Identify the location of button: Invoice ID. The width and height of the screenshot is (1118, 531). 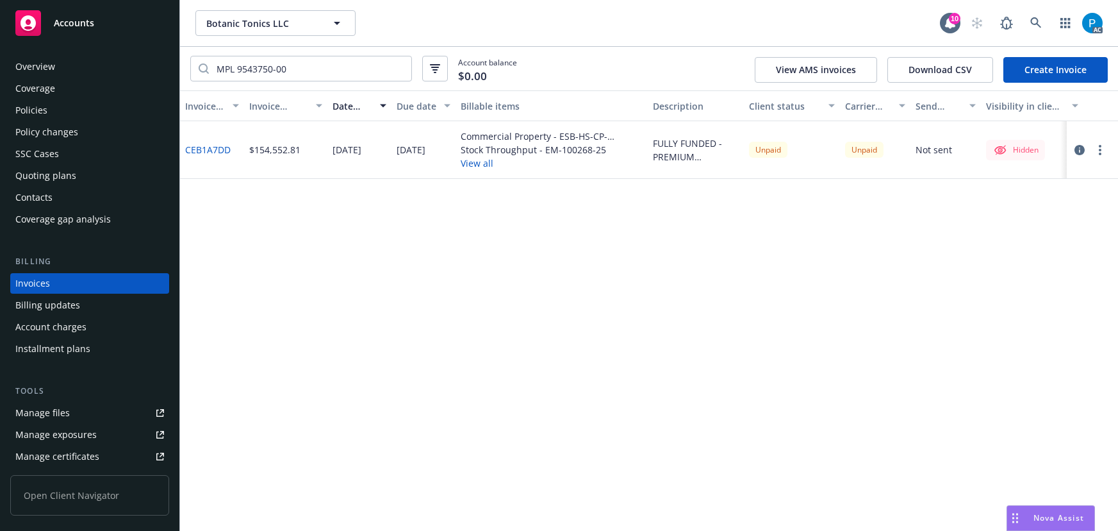
(212, 106).